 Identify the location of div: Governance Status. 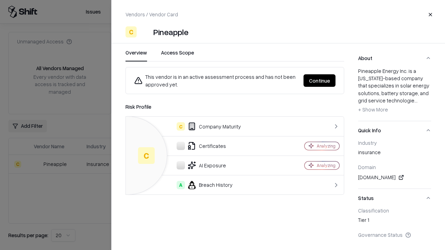
(394, 235).